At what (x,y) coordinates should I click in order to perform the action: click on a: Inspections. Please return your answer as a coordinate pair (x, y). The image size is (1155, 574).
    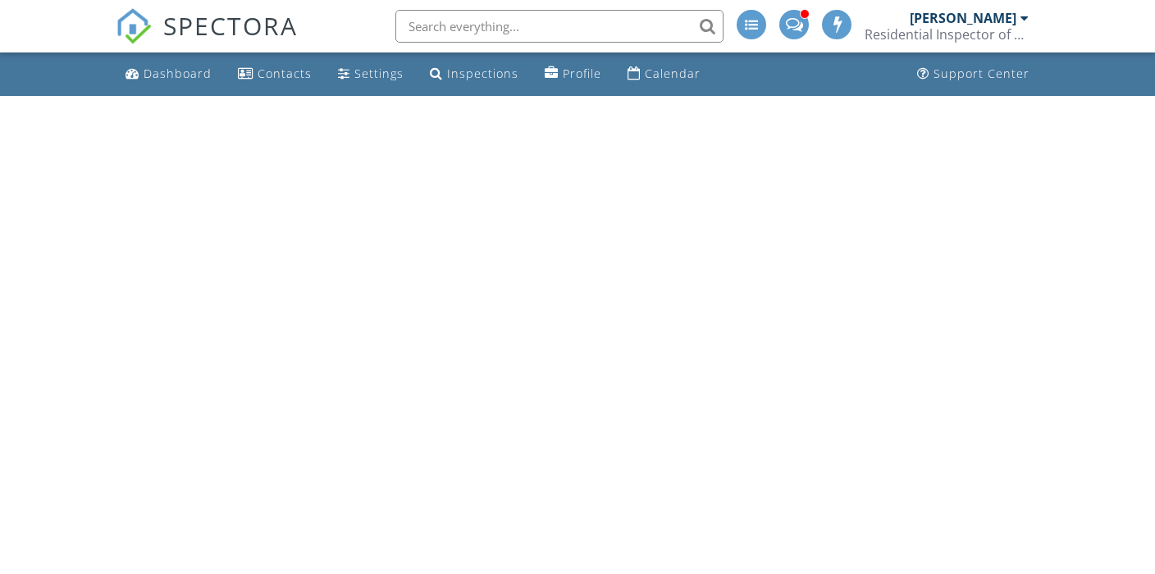
    Looking at the image, I should click on (474, 74).